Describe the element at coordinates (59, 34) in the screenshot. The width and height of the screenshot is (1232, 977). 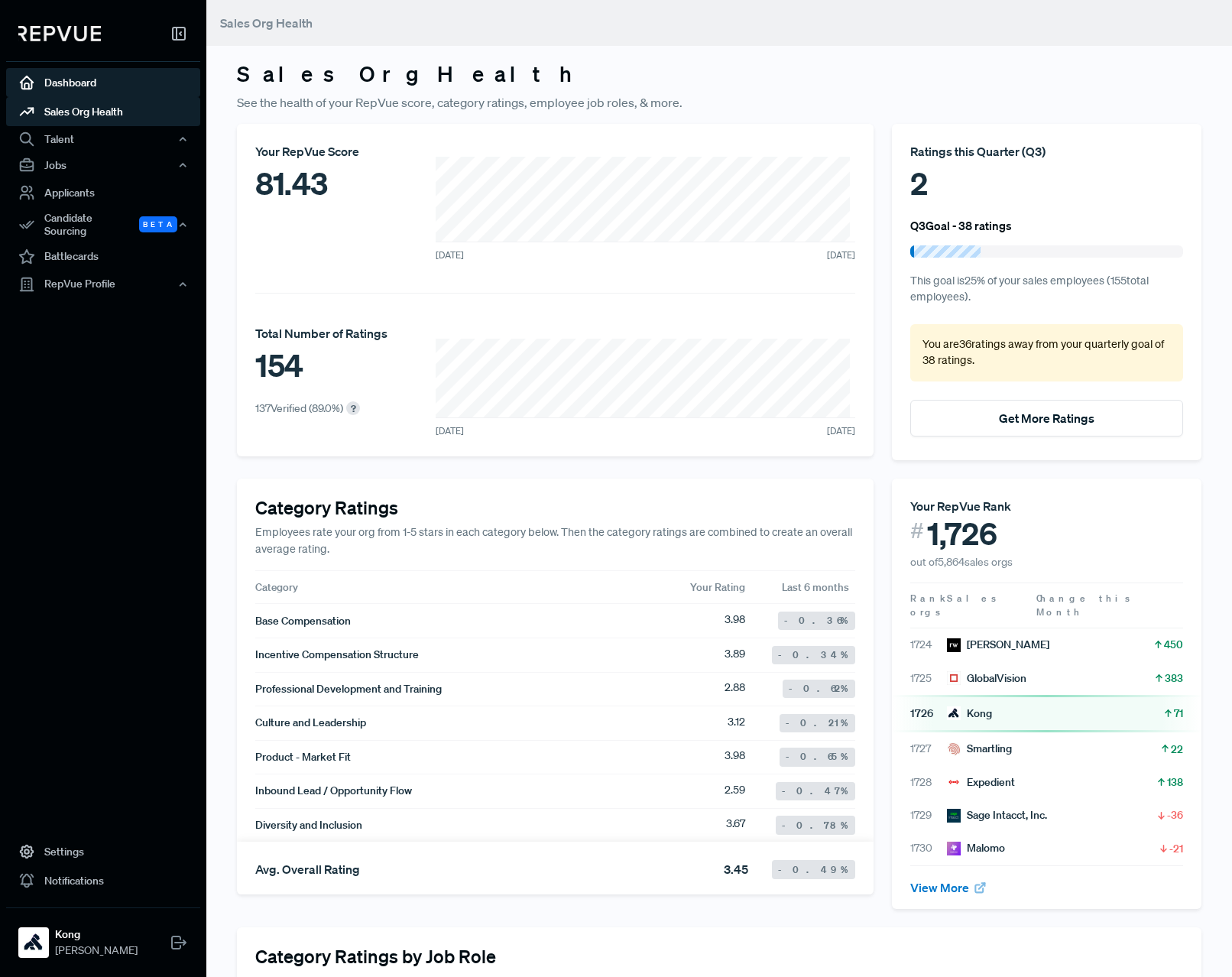
I see `img: RepVue` at that location.